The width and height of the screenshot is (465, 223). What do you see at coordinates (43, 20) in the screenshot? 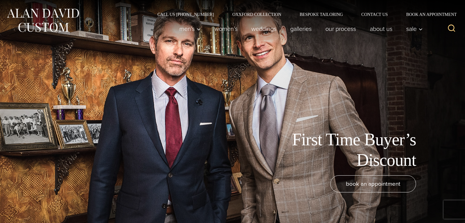
I see `img: Alan David Custom` at bounding box center [43, 20].